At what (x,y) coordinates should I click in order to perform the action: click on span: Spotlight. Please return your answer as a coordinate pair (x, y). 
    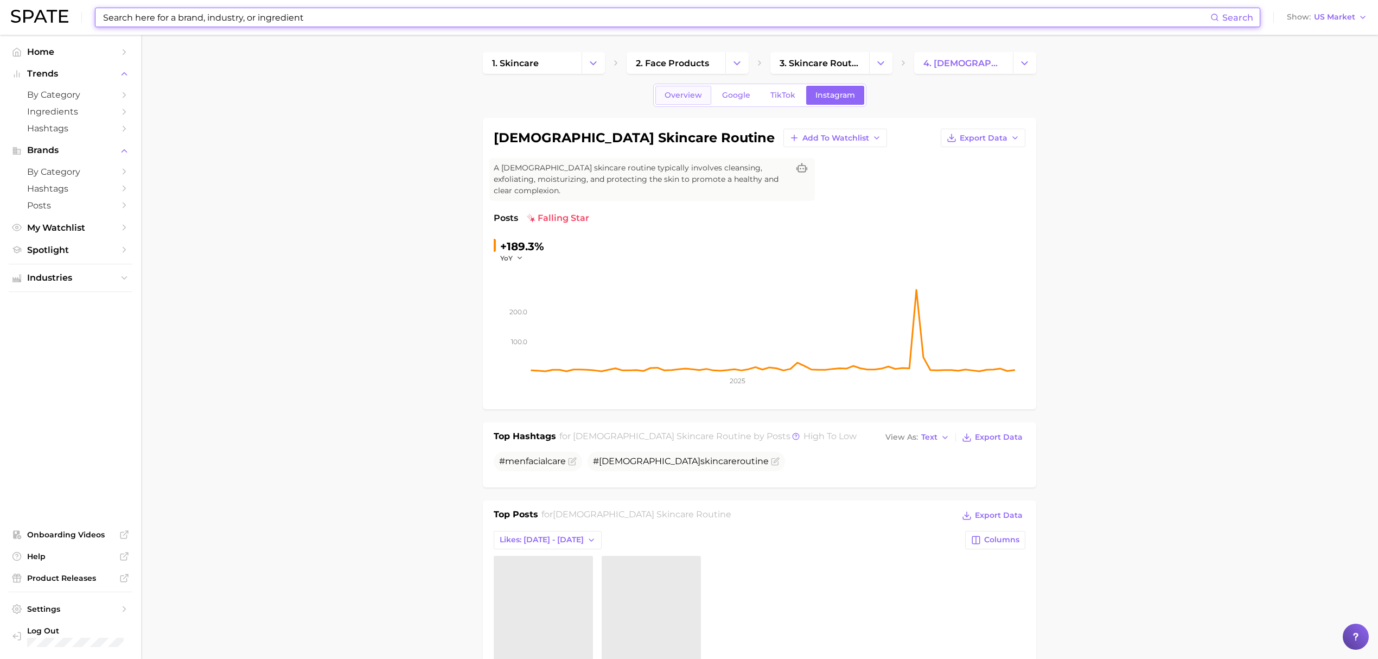
    Looking at the image, I should click on (71, 250).